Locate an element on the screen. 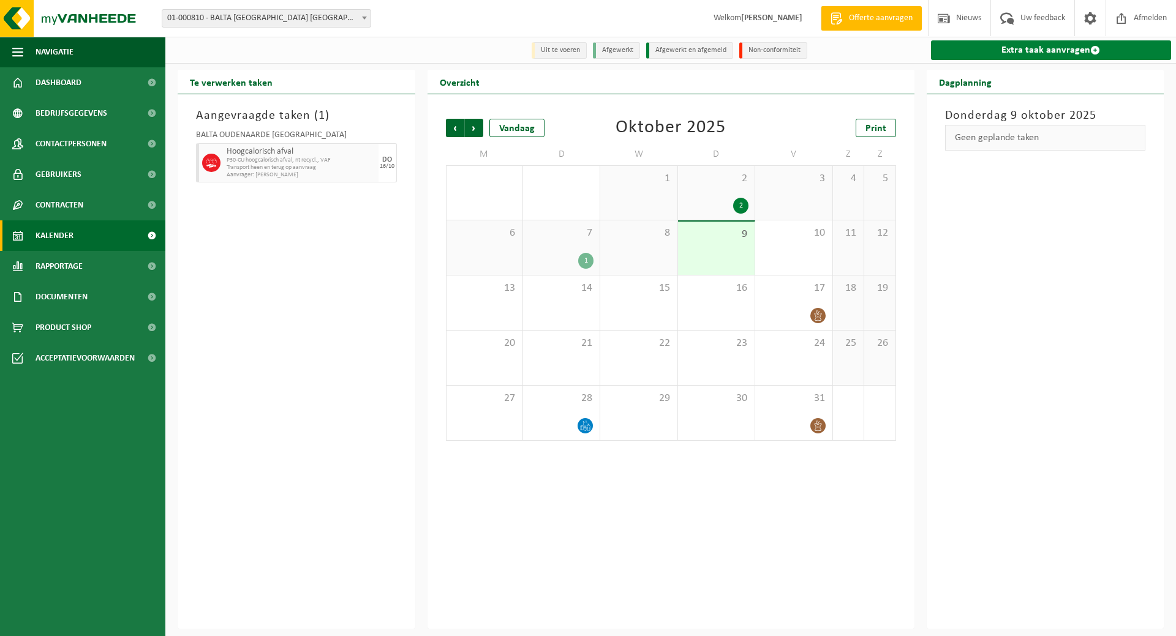 This screenshot has height=636, width=1176. span: 26 is located at coordinates (880, 344).